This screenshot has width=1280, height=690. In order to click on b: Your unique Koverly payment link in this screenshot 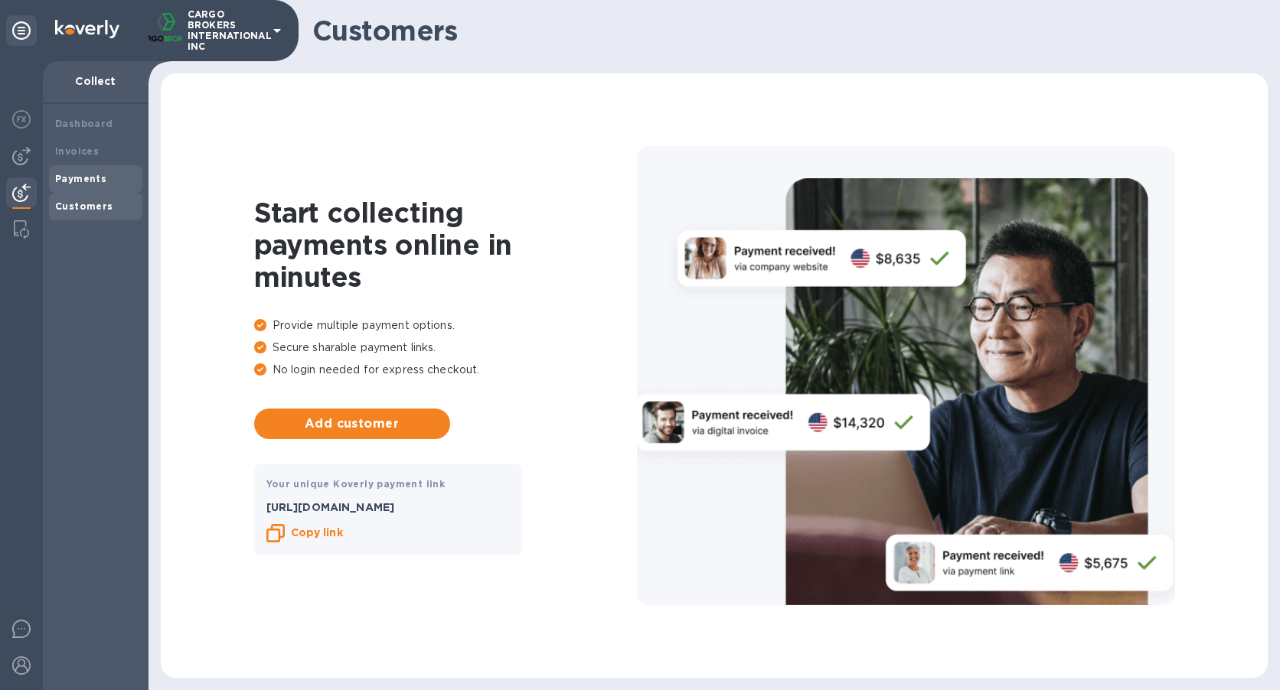, I will do `click(356, 484)`.